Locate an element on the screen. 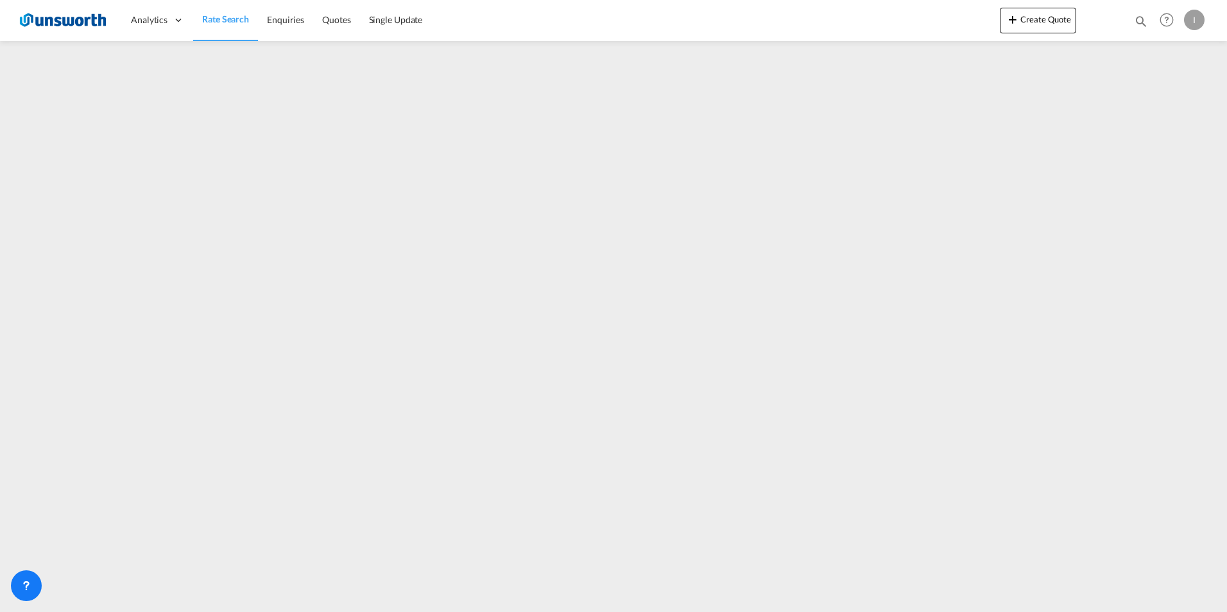 The height and width of the screenshot is (612, 1227). span: Single Update is located at coordinates (396, 19).